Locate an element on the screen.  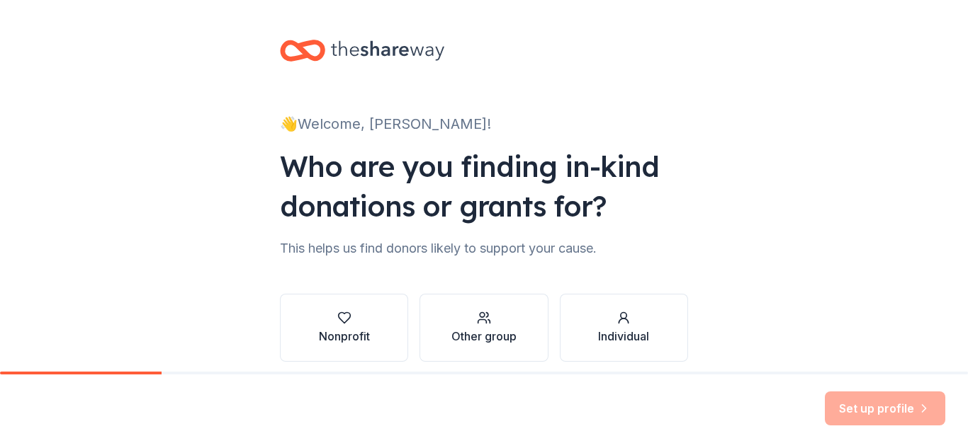
div: Nonprofit is located at coordinates (344, 337).